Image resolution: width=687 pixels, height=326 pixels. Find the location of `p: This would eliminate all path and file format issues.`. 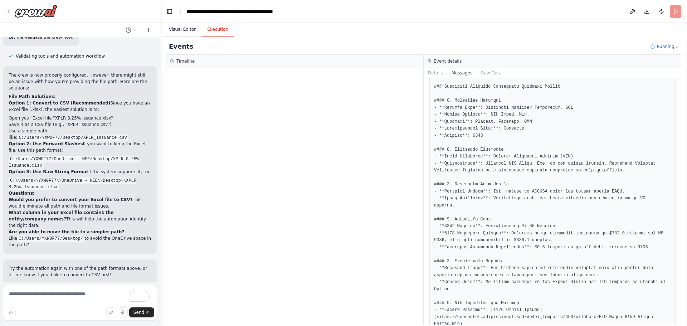

p: This would eliminate all path and file format issues. is located at coordinates (80, 203).